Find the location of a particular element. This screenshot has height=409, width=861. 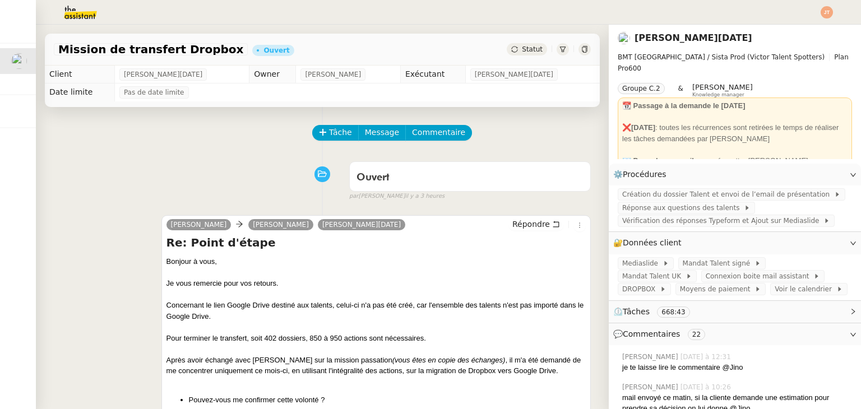

span: par is located at coordinates (354, 196).